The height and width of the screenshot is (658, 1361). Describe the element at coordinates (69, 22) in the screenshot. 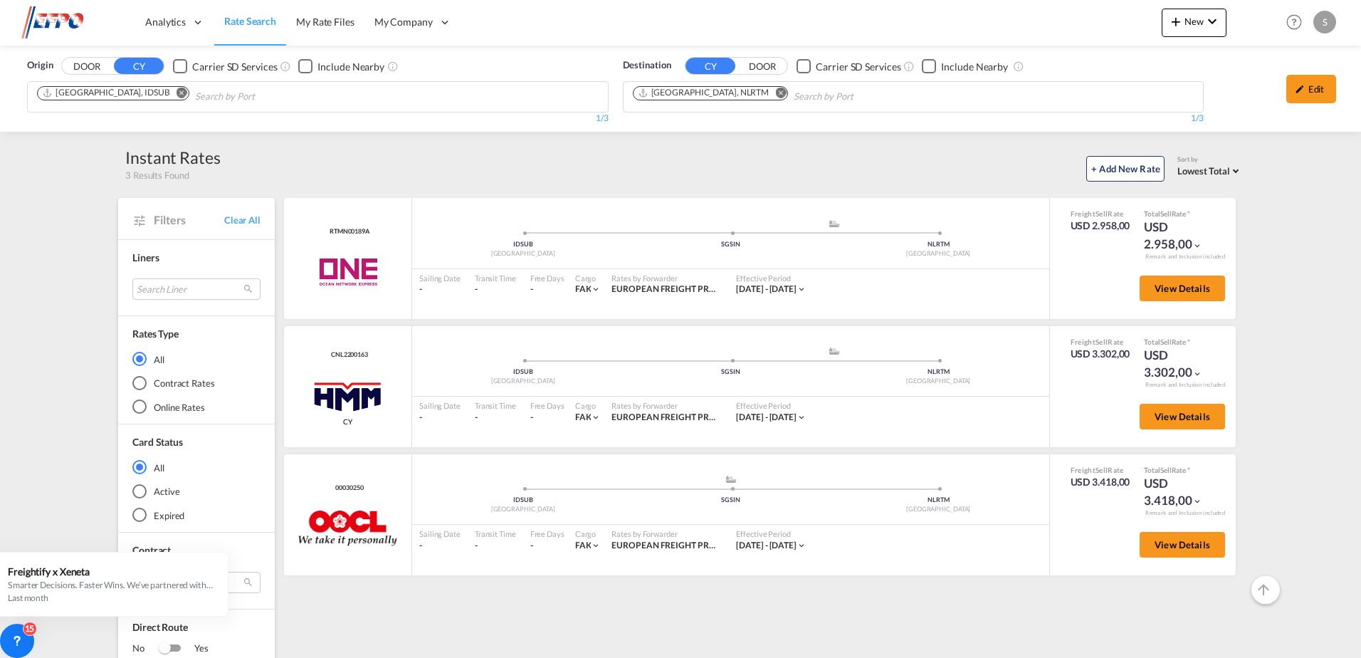

I see `img: d38966e06f5511efa686cdb0e1f57a29.png` at that location.